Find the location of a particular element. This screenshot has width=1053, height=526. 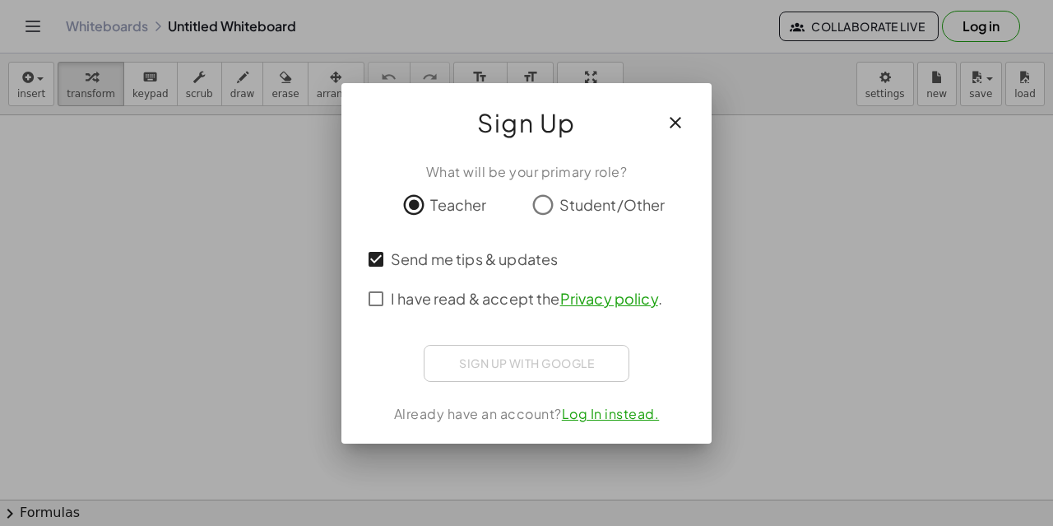

a: Log In instead. is located at coordinates (610, 413).